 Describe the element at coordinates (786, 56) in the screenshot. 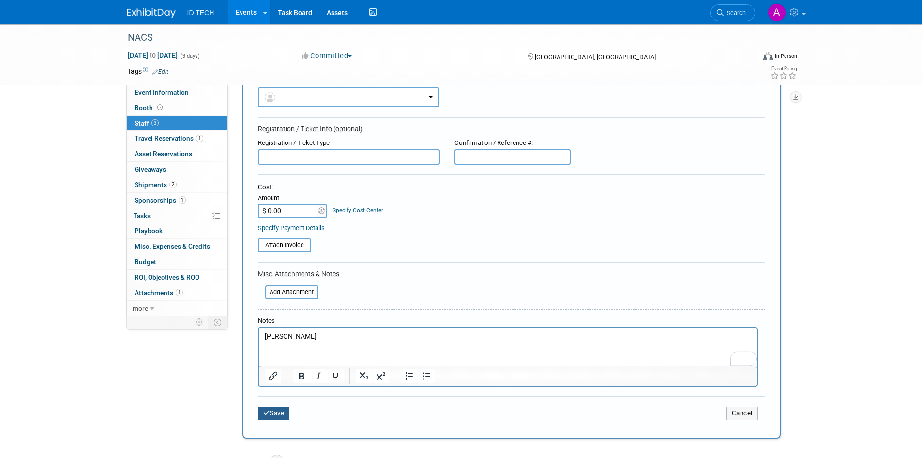

I see `div: In-Person` at that location.